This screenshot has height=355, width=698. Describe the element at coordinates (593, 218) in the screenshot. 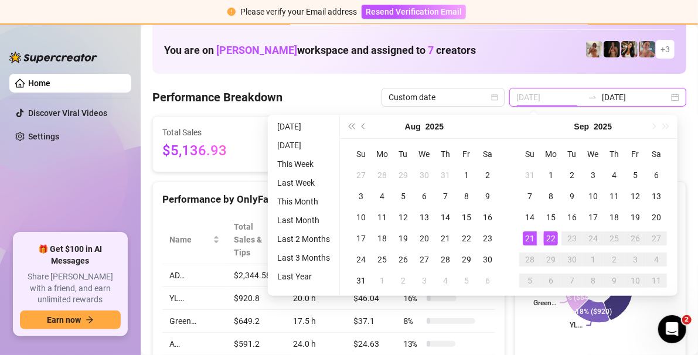

I see `td: 2025-09-17` at that location.